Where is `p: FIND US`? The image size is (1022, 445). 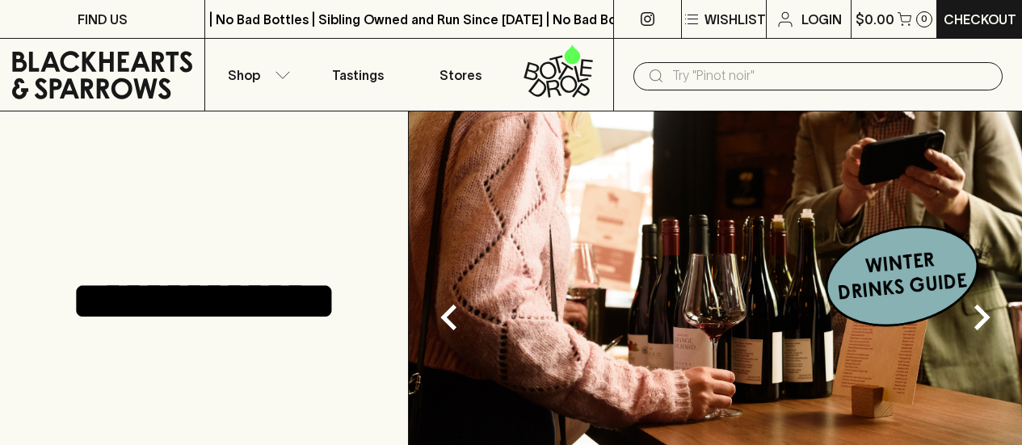 p: FIND US is located at coordinates (103, 19).